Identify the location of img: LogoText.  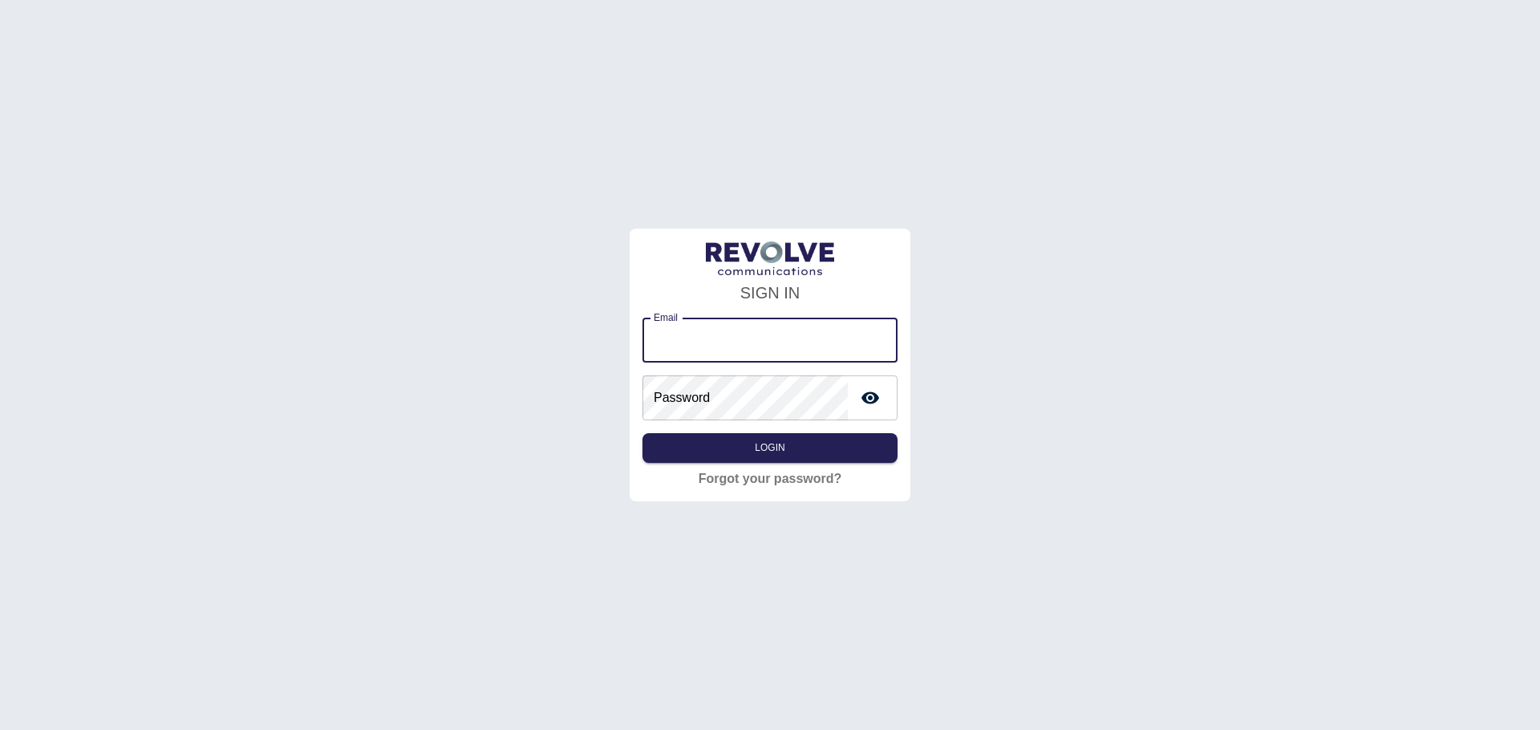
(770, 258).